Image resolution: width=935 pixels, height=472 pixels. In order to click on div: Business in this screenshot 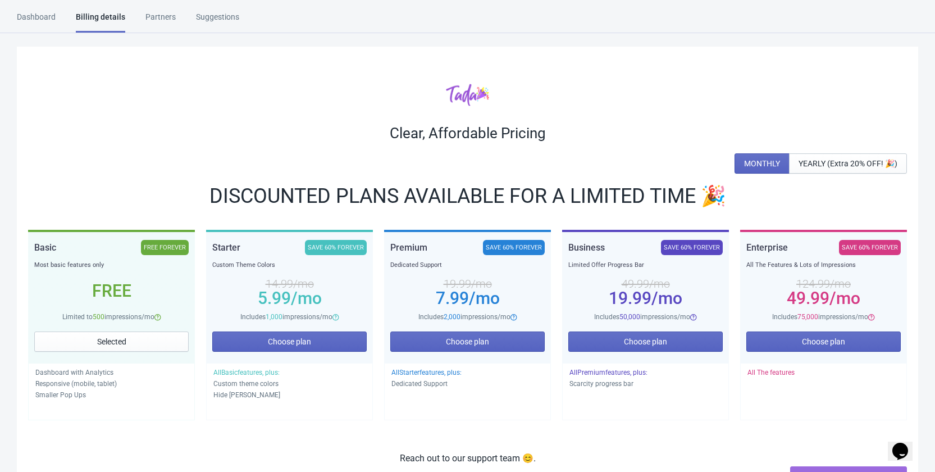, I will do `click(587, 247)`.